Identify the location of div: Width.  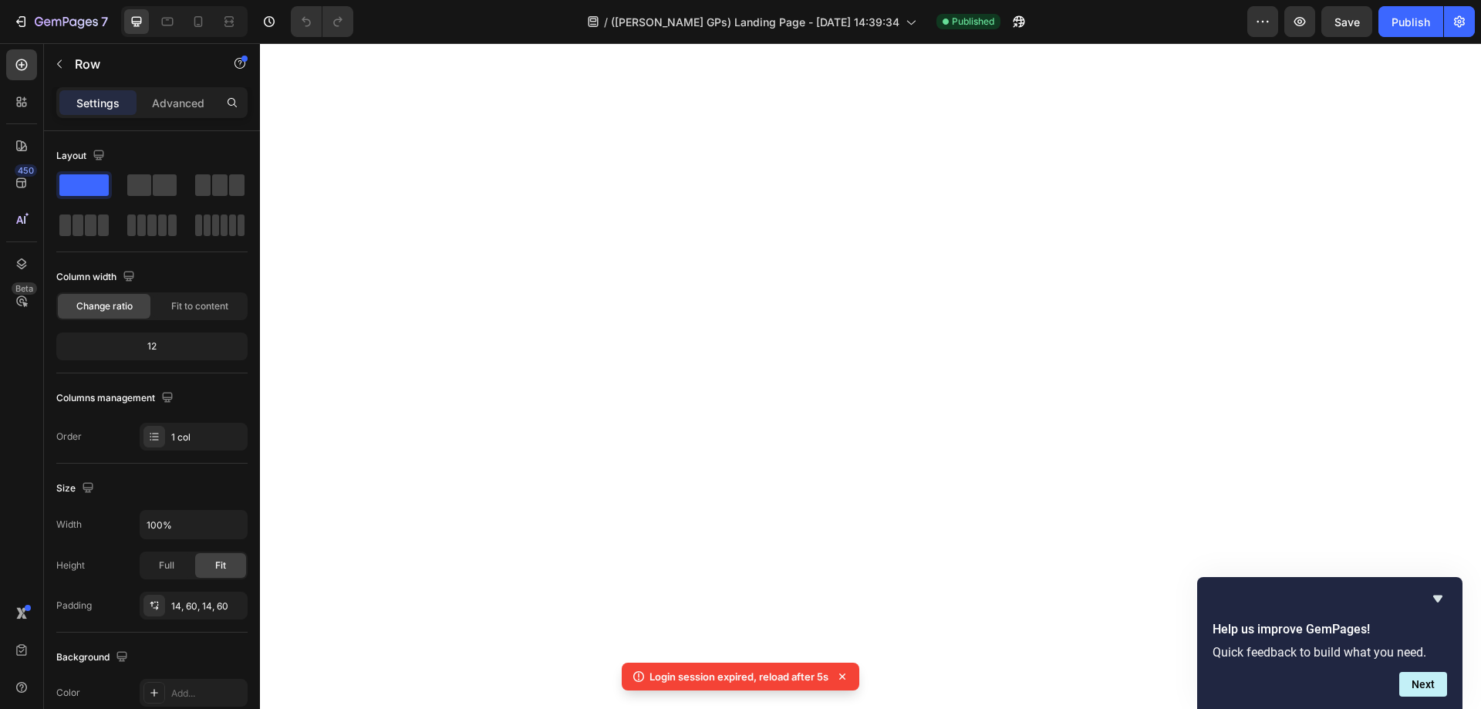
(69, 525).